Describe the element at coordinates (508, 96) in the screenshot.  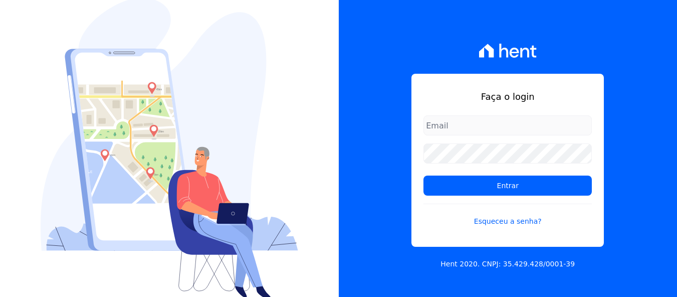
I see `h1: Faça o login` at that location.